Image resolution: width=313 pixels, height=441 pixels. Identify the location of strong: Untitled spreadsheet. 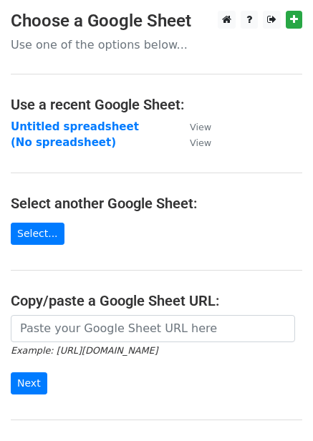
(74, 127).